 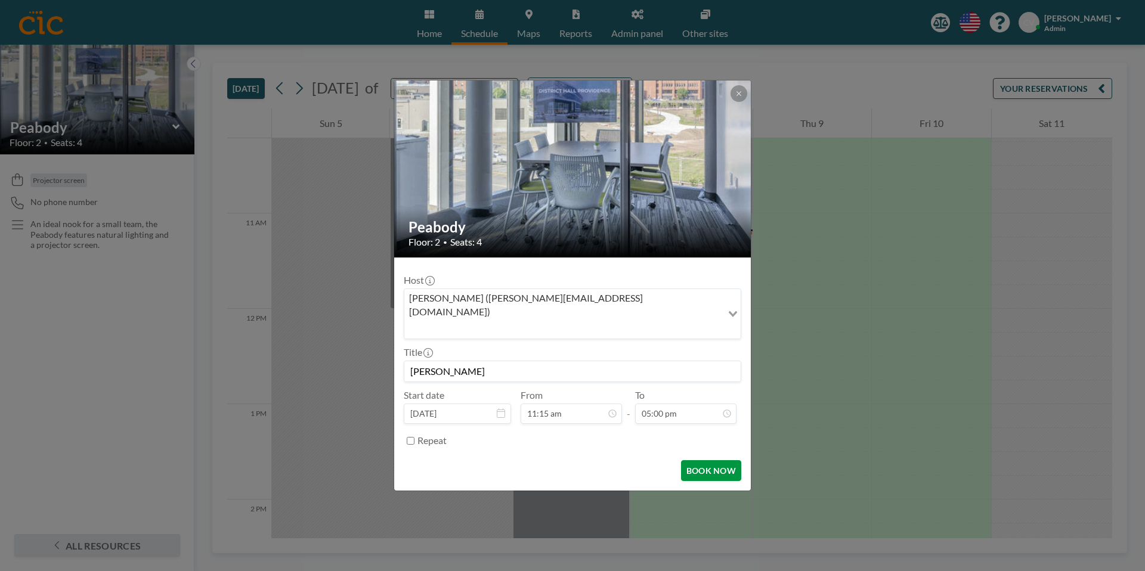 I want to click on img: 537.jpeg, so click(x=573, y=169).